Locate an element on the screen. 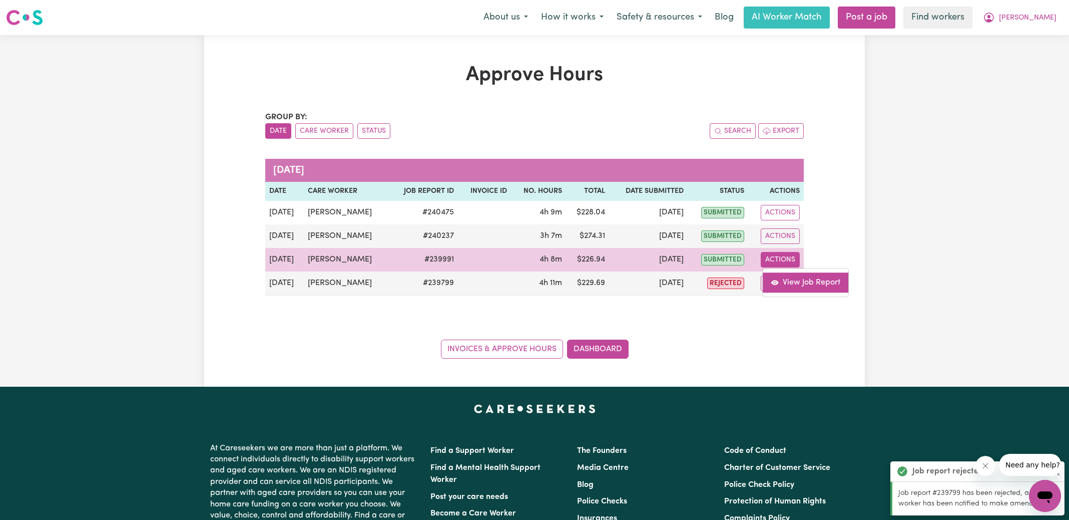 This screenshot has width=1069, height=520. a: Dashboard is located at coordinates (598, 349).